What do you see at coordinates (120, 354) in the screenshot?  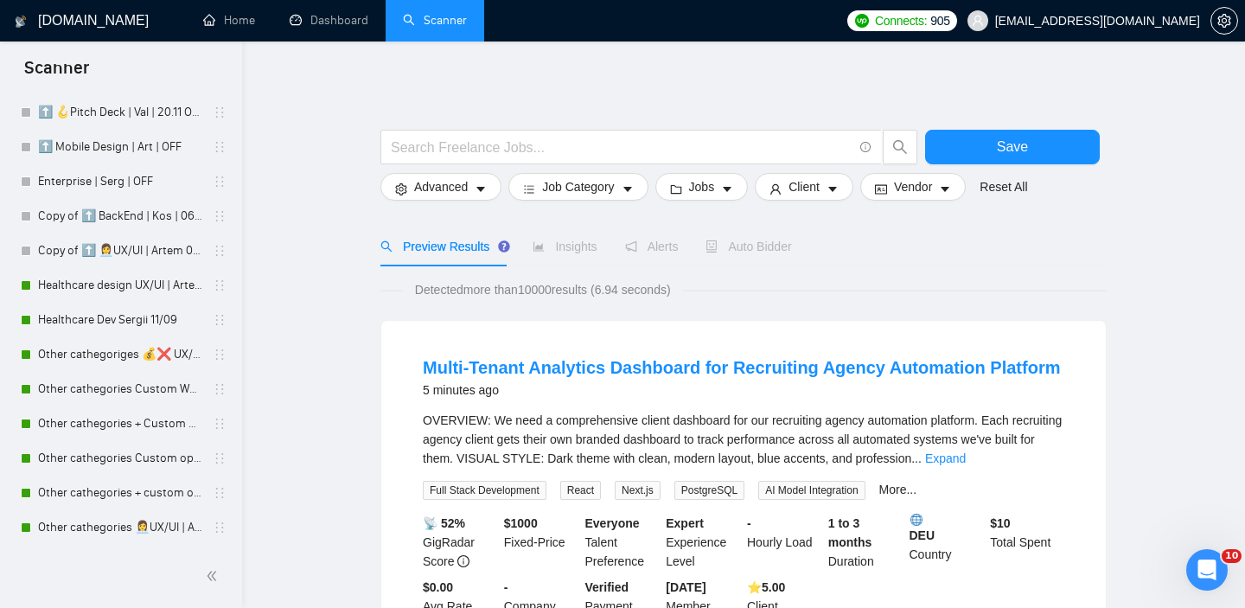 I see `a: Other cathegoriges 💰❌ UX/UI | Artem | 27.11 тимчасово вимкнула` at bounding box center [120, 354].